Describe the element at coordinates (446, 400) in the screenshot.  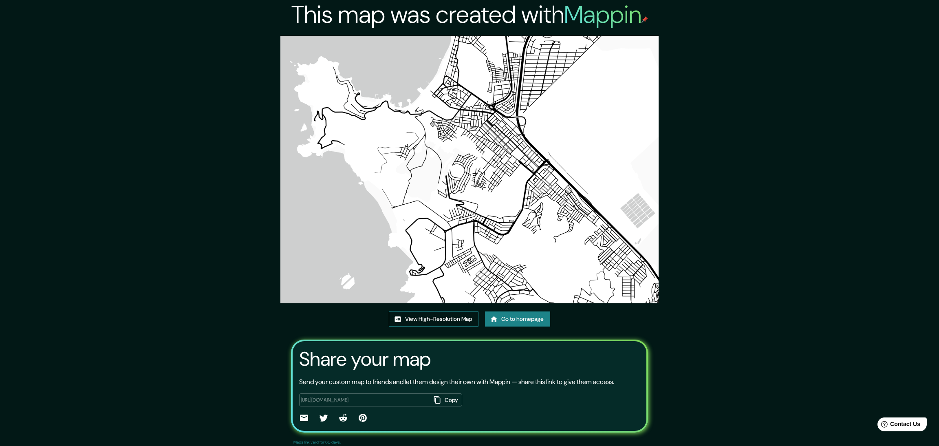
I see `button: Copy` at that location.